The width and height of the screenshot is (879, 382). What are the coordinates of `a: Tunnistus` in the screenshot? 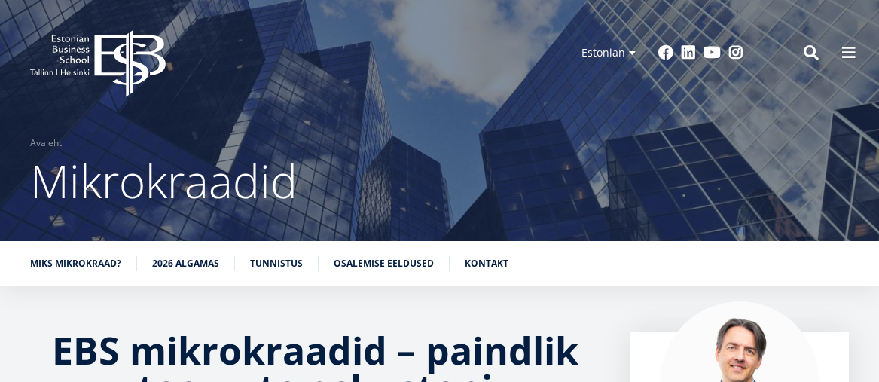 It's located at (276, 264).